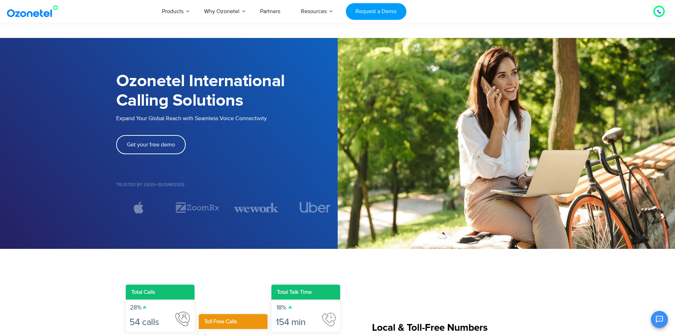 This screenshot has width=675, height=335. I want to click on h5: Trusted by 2500+ Businesses, so click(227, 185).